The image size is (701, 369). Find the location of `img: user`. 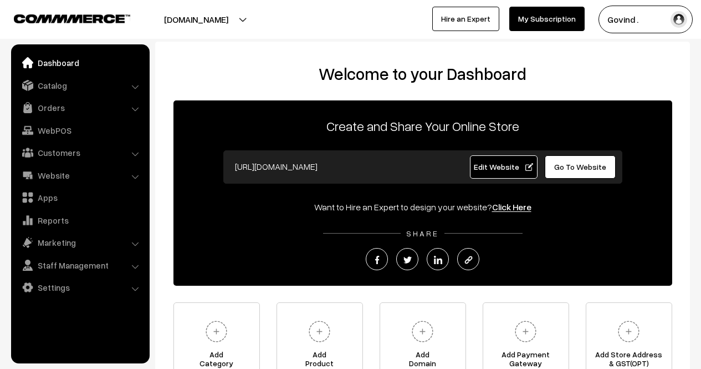

img: user is located at coordinates (679, 19).